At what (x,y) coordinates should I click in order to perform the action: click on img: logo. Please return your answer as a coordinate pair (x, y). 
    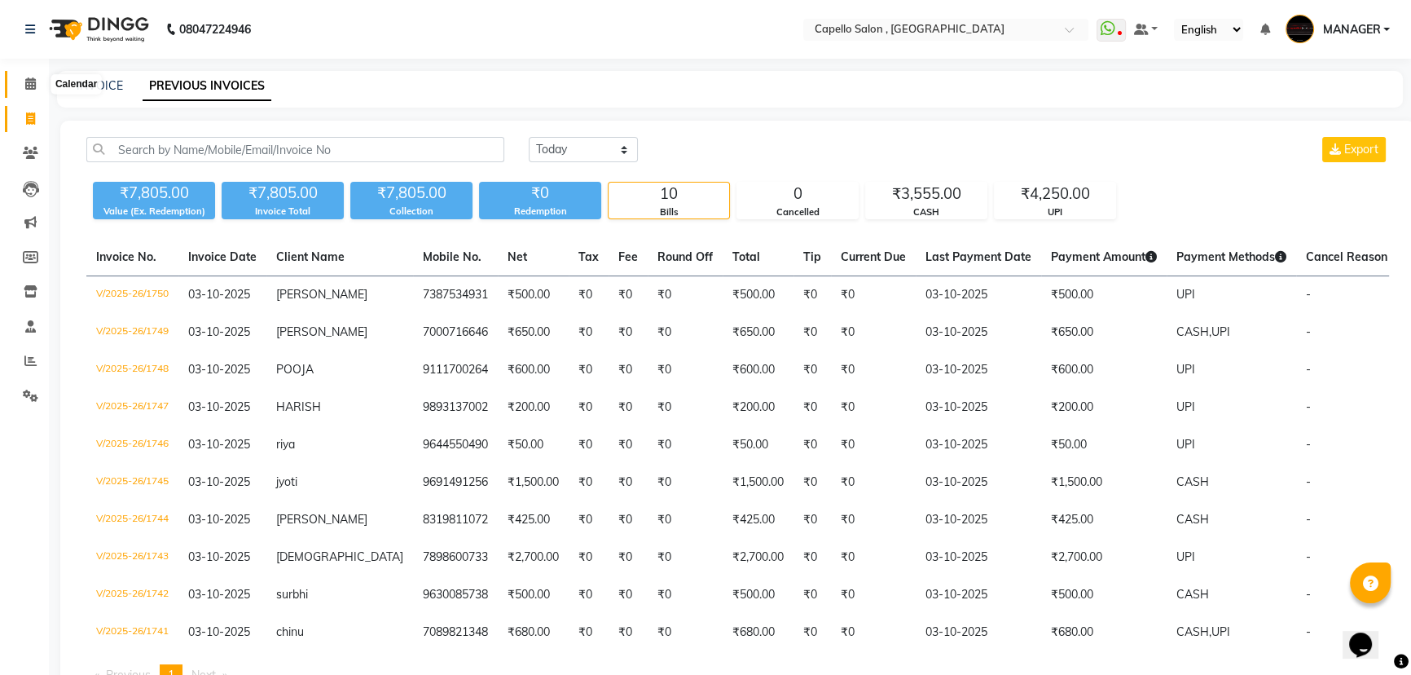
    Looking at the image, I should click on (97, 29).